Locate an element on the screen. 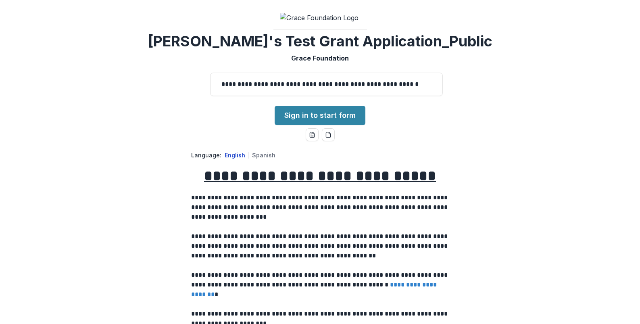 The width and height of the screenshot is (640, 324). a: Sign in to start form is located at coordinates (320, 115).